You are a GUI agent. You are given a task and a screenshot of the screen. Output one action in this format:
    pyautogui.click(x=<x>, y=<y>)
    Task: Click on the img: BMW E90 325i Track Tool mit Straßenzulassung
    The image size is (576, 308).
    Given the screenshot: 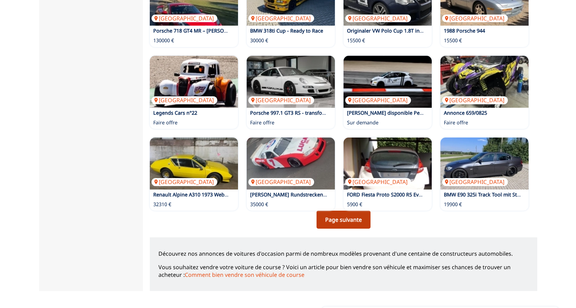 What is the action you would take?
    pyautogui.click(x=485, y=163)
    